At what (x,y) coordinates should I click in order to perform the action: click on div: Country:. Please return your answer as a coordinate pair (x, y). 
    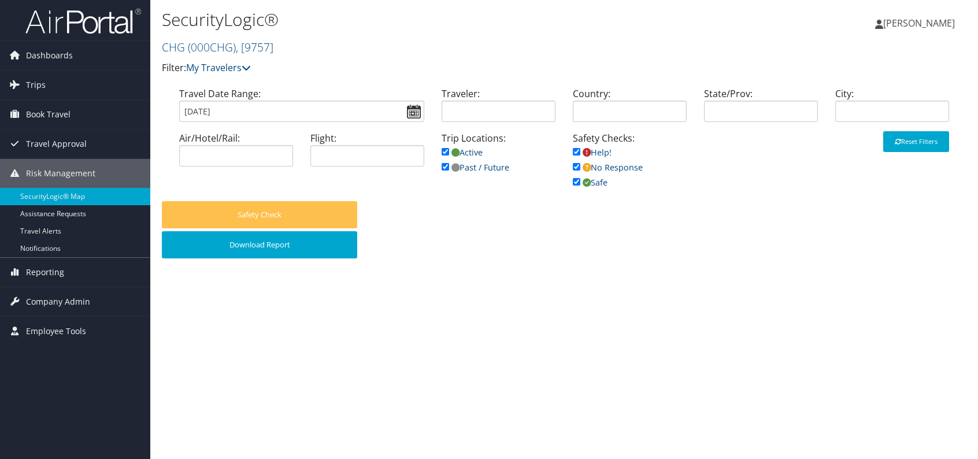
    Looking at the image, I should click on (629, 109).